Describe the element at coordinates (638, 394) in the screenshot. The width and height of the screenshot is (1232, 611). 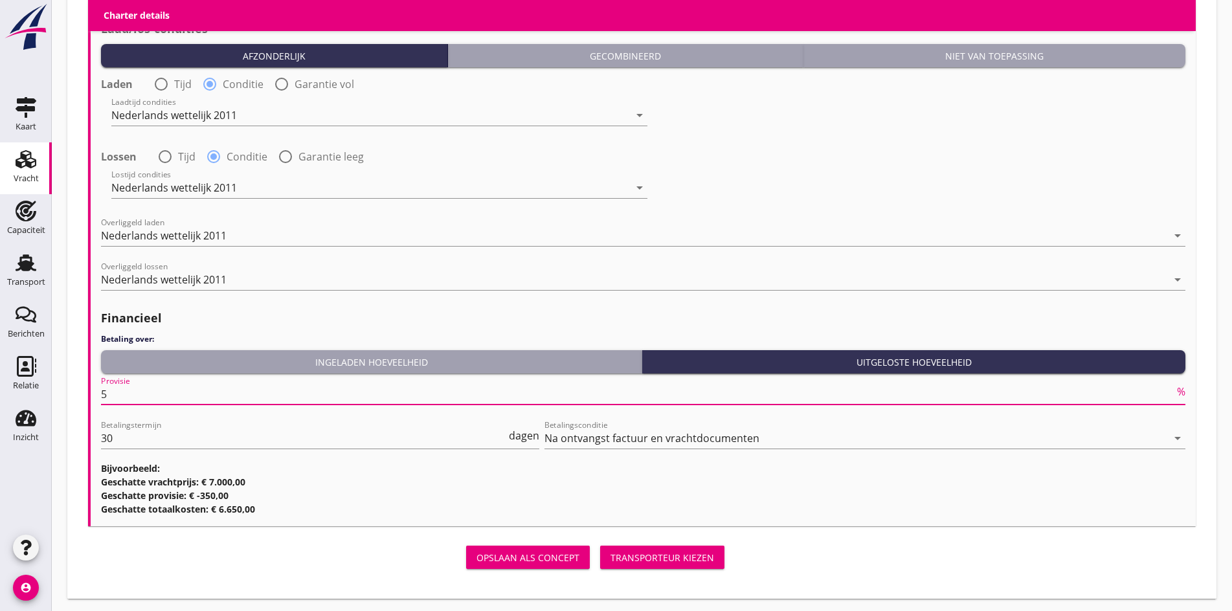
I see `input: Provisie` at that location.